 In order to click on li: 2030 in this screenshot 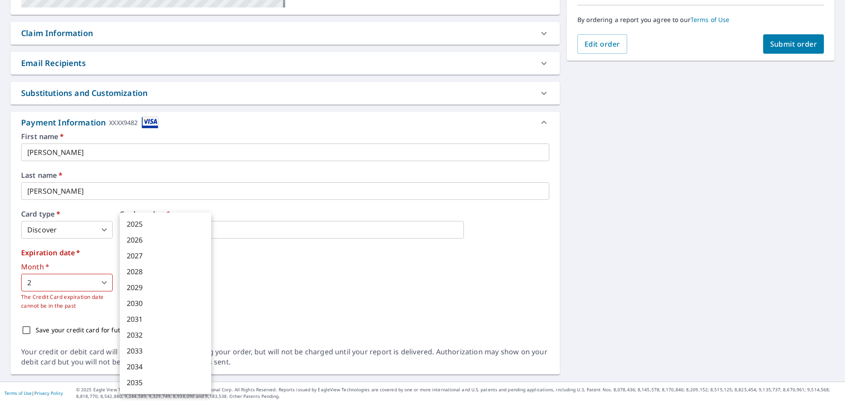, I will do `click(166, 303)`.